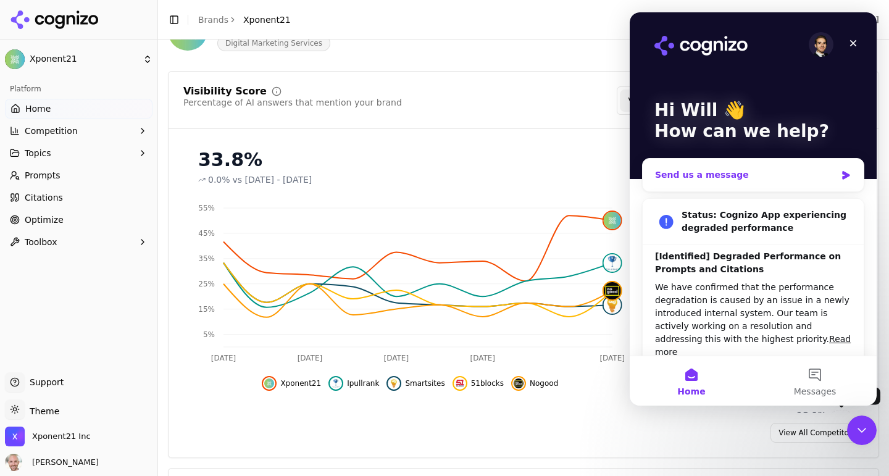 Image resolution: width=889 pixels, height=476 pixels. What do you see at coordinates (478, 383) in the screenshot?
I see `button: Hide 51blocks data` at bounding box center [478, 383].